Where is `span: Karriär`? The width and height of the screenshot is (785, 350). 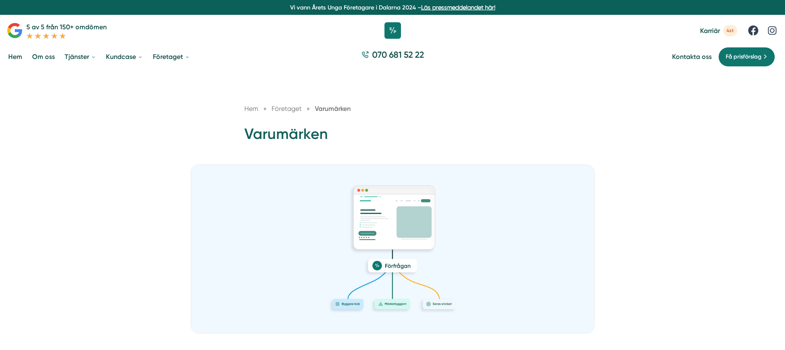
span: Karriär is located at coordinates (710, 30).